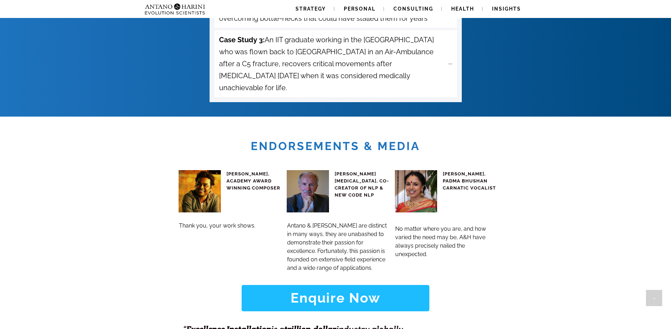  I want to click on span: Personal, so click(360, 9).